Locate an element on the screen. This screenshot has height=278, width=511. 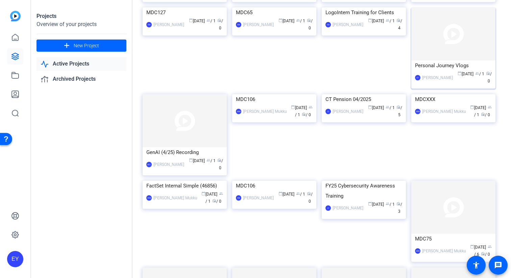
a: Archived Projects is located at coordinates (81, 79).